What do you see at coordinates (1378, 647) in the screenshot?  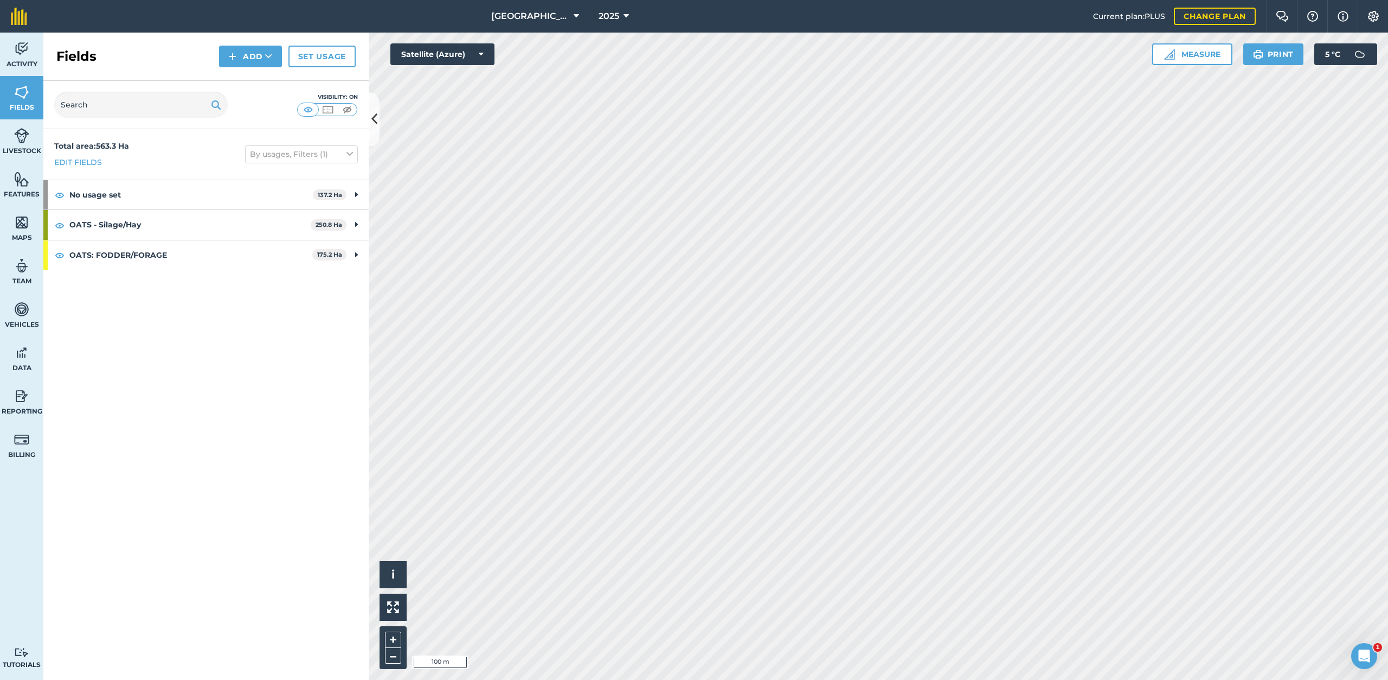 I see `span: 1` at bounding box center [1378, 647].